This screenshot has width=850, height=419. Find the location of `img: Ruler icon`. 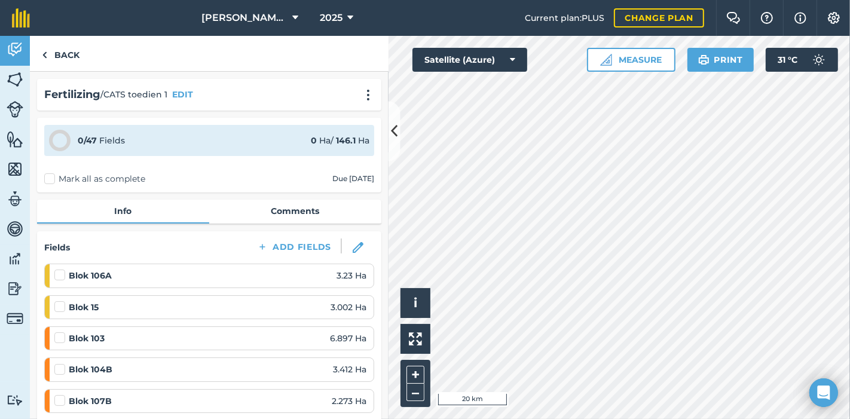

img: Ruler icon is located at coordinates (606, 60).